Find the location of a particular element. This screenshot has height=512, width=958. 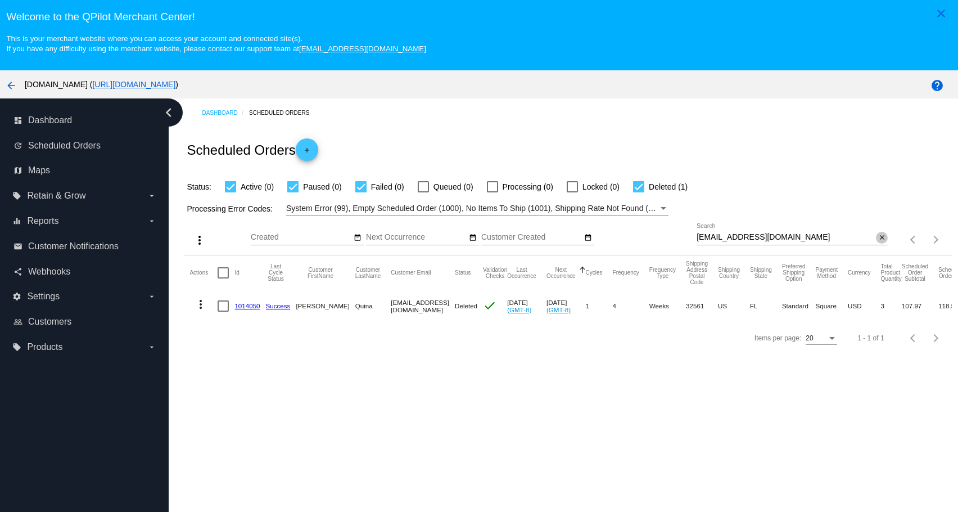

span: Webhooks is located at coordinates (49, 272).